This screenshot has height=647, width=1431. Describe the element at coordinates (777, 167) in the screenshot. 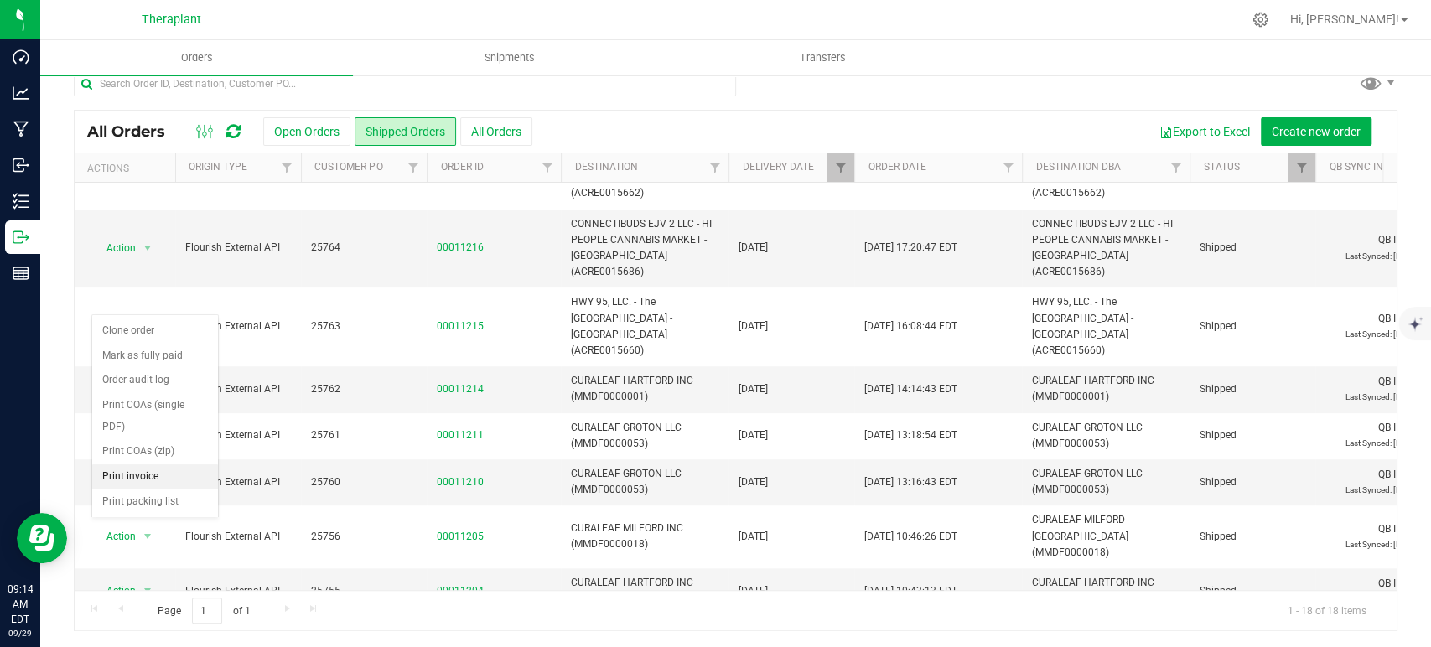

I see `a: Delivery Date` at that location.